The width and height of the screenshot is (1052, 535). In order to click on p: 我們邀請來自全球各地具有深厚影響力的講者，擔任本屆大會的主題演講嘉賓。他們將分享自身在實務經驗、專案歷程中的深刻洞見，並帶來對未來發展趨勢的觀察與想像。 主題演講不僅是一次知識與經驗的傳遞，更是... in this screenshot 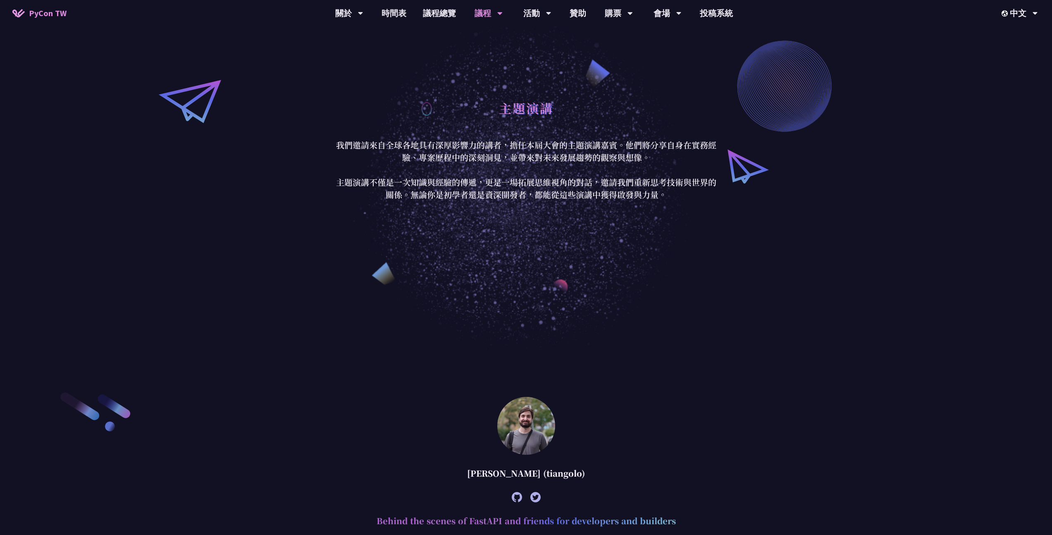, I will do `click(526, 170)`.